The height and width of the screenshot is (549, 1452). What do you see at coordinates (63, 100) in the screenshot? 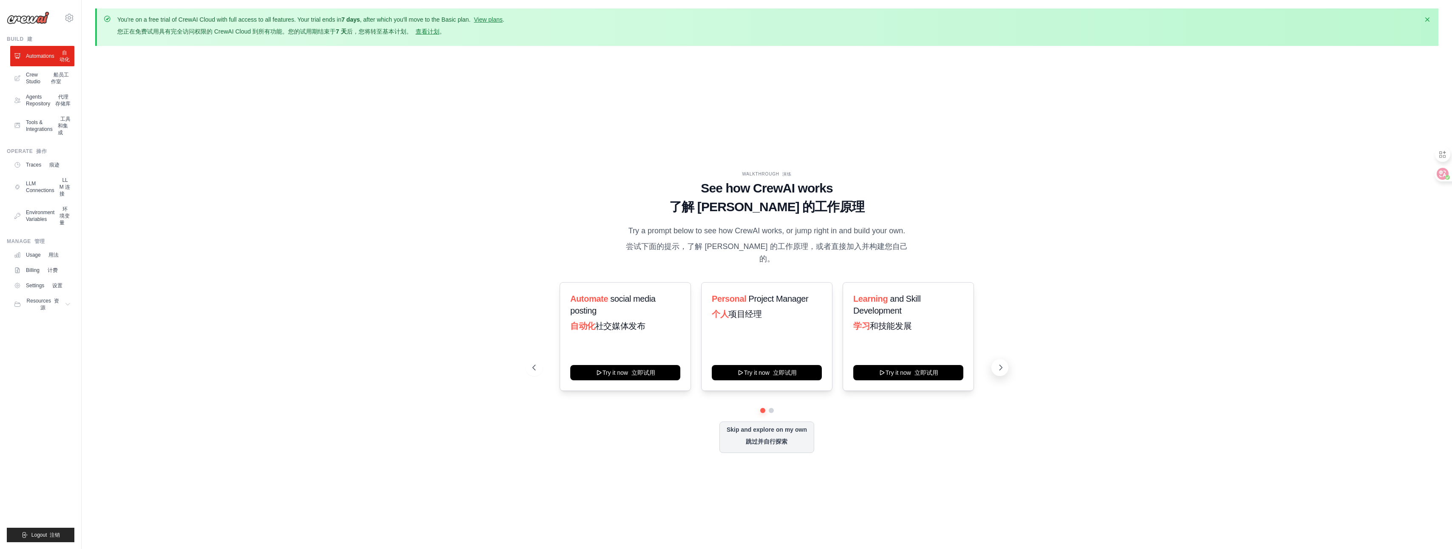
I see `font: 代理存储库` at bounding box center [63, 100].